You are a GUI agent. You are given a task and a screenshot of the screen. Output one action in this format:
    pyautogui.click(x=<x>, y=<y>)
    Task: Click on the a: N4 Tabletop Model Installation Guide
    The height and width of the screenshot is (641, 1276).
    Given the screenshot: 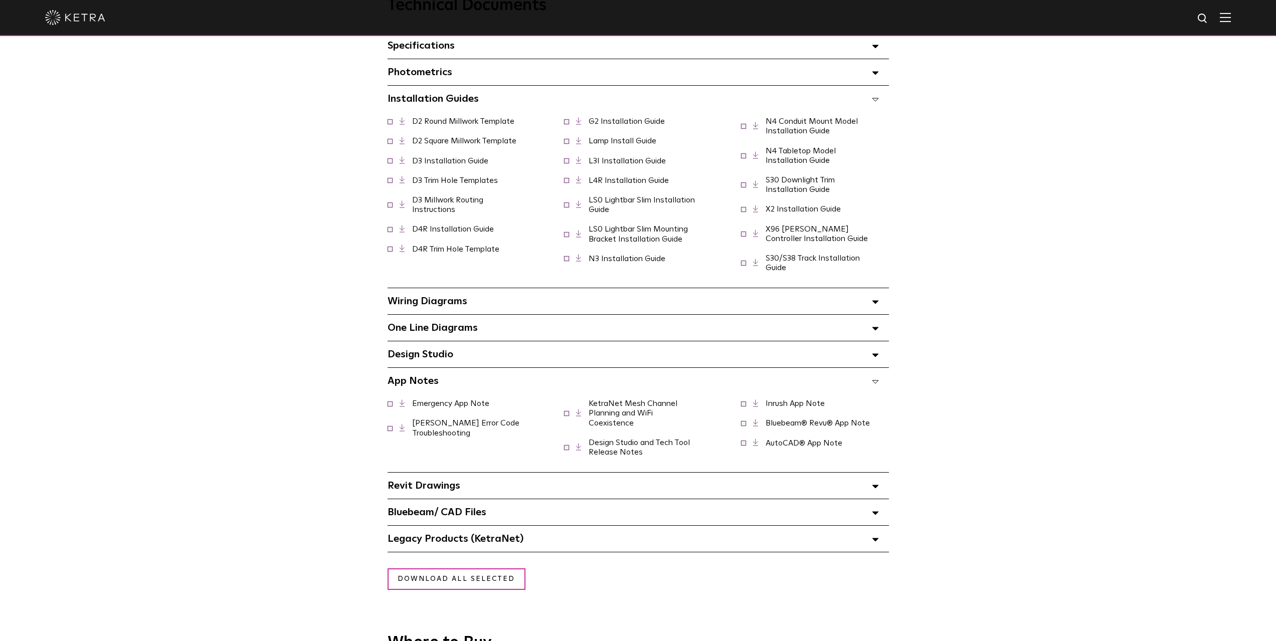 What is the action you would take?
    pyautogui.click(x=800, y=155)
    